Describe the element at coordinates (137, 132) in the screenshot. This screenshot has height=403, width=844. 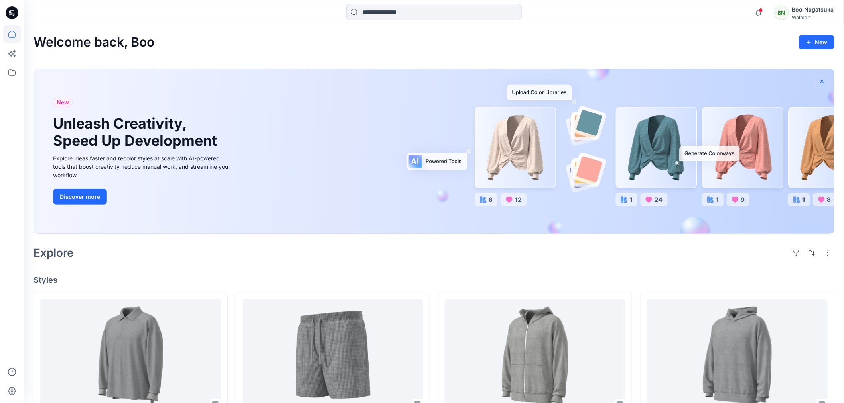
I see `h1: Unleash Creativity, Speed Up Development` at that location.